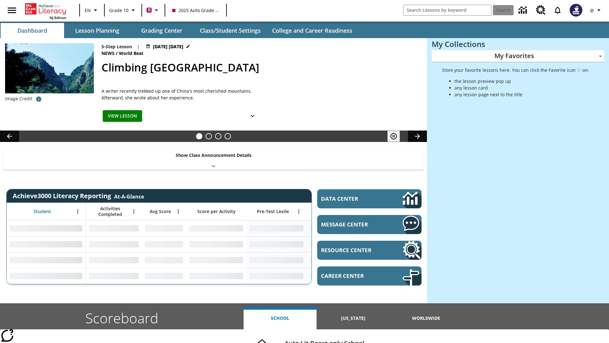 This screenshot has height=343, width=609. Describe the element at coordinates (199, 136) in the screenshot. I see `button: Slide 1 Climbing Mount Tai` at that location.